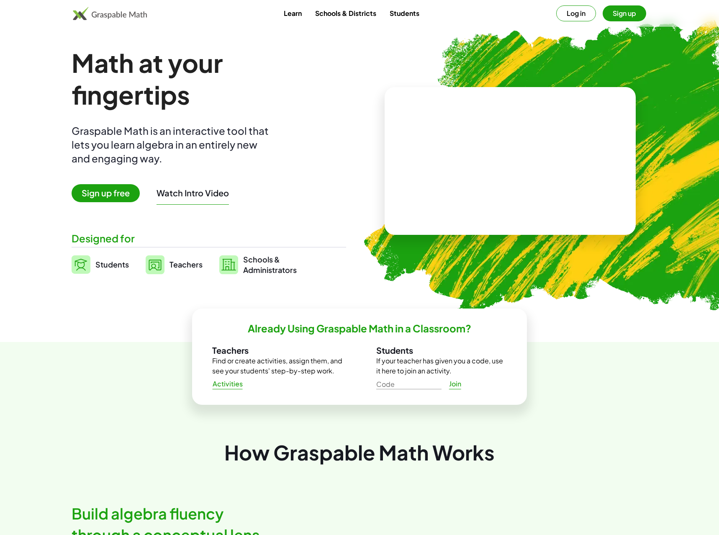 The height and width of the screenshot is (535, 719). What do you see at coordinates (442, 366) in the screenshot?
I see `p: If your teacher has given you a code, use it here to join an activity.` at bounding box center [442, 366].